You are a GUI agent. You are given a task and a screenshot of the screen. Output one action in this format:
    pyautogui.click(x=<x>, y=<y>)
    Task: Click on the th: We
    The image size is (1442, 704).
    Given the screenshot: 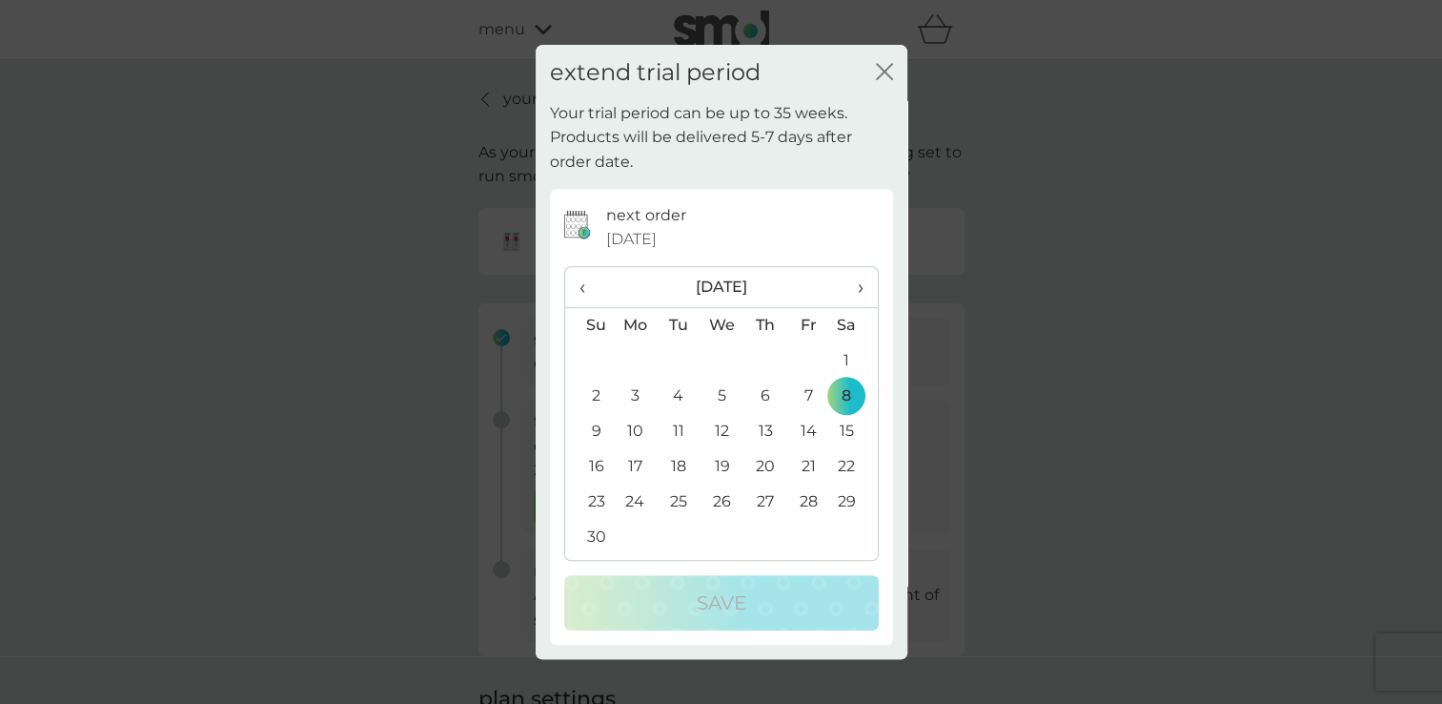 What is the action you would take?
    pyautogui.click(x=722, y=325)
    